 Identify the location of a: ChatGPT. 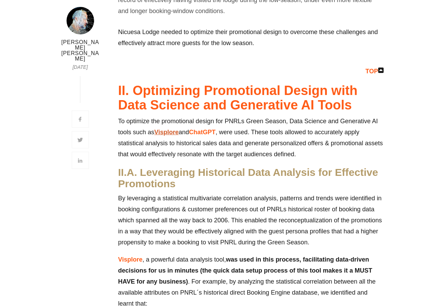
(202, 132).